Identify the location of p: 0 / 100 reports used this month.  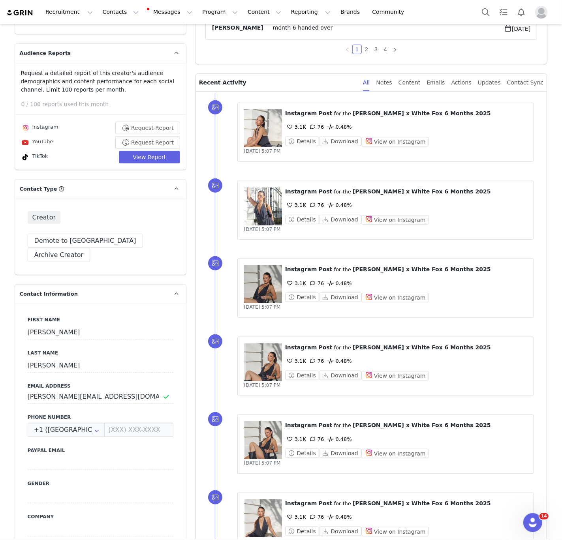
(103, 104).